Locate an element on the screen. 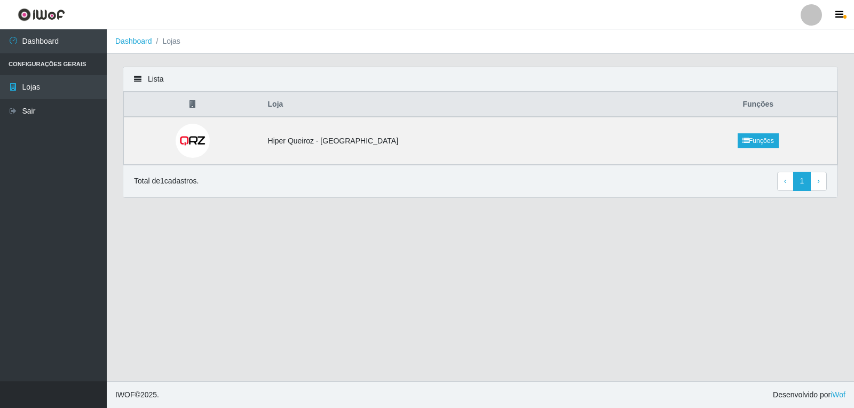 The image size is (854, 408). a: Funções is located at coordinates (758, 141).